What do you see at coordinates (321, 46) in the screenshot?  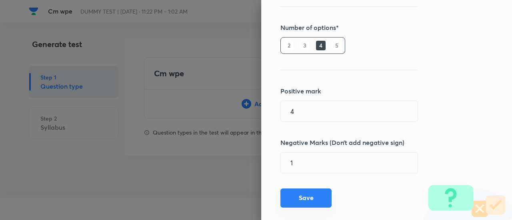 I see `h6: 4` at bounding box center [321, 46].